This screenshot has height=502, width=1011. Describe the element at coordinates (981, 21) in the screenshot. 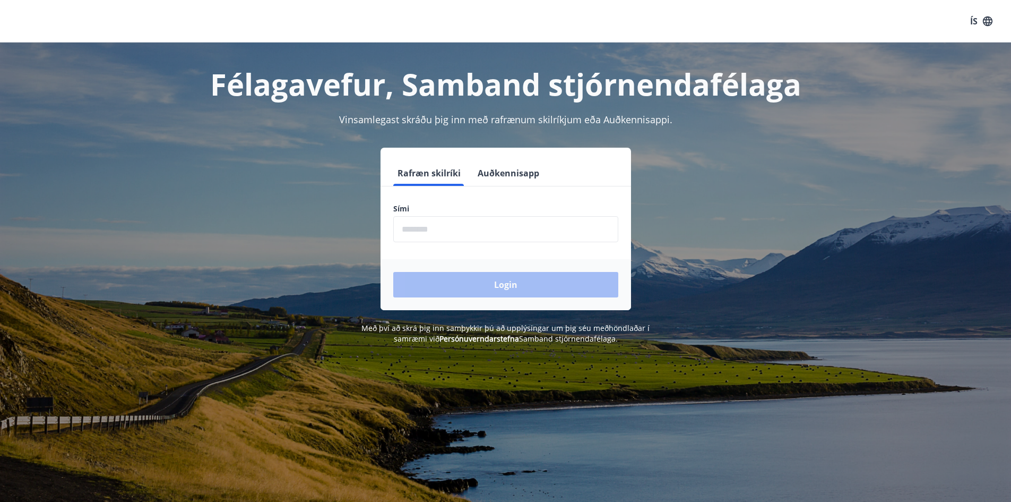

I see `button: ÍS` at that location.